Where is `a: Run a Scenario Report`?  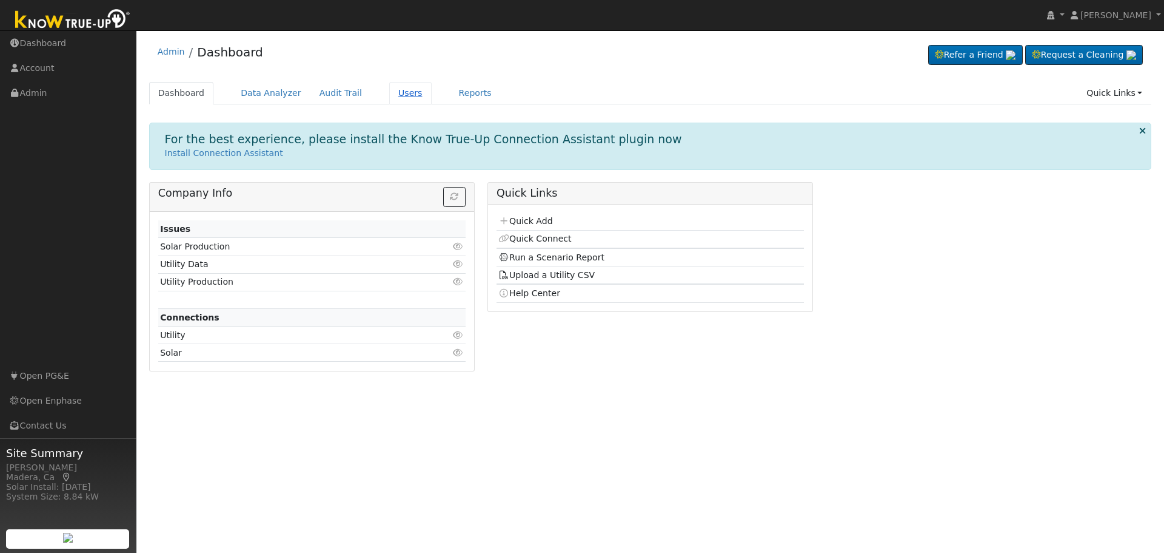
a: Run a Scenario Report is located at coordinates (551, 257).